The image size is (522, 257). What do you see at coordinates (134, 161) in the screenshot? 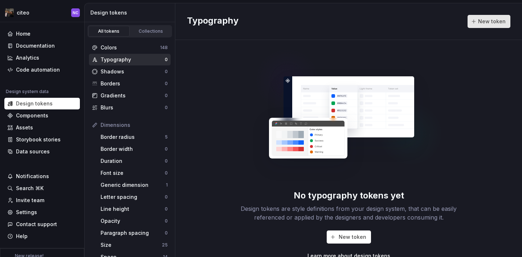
I see `a: Duration0` at bounding box center [134, 161].